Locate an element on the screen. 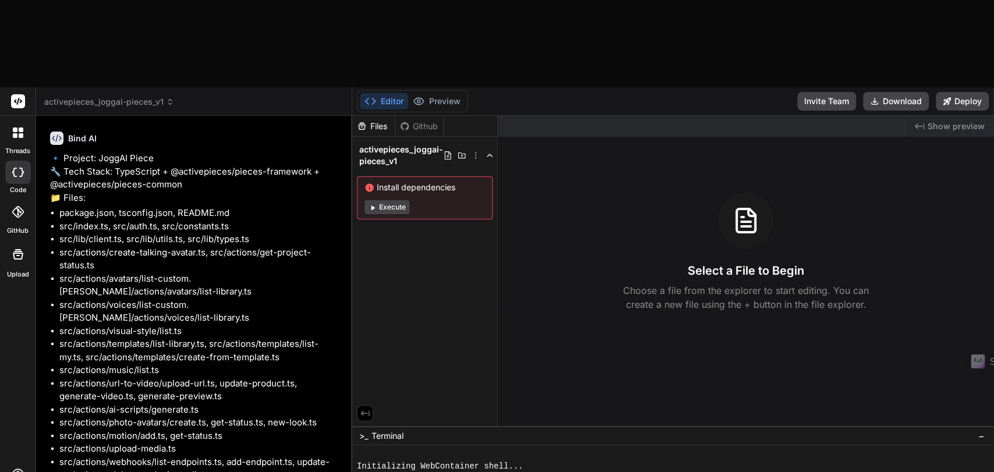 The width and height of the screenshot is (994, 472). button: Editor is located at coordinates (384, 101).